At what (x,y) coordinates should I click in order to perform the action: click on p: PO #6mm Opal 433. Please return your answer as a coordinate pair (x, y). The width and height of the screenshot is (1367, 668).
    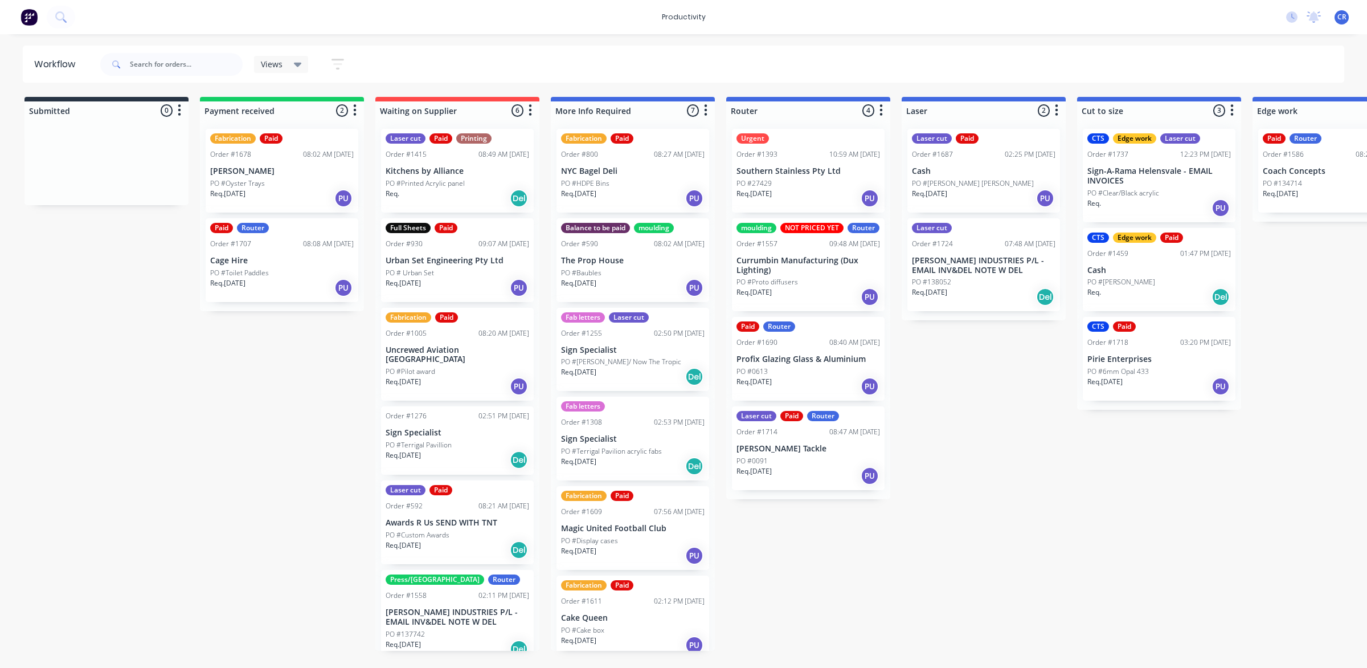
    Looking at the image, I should click on (1118, 371).